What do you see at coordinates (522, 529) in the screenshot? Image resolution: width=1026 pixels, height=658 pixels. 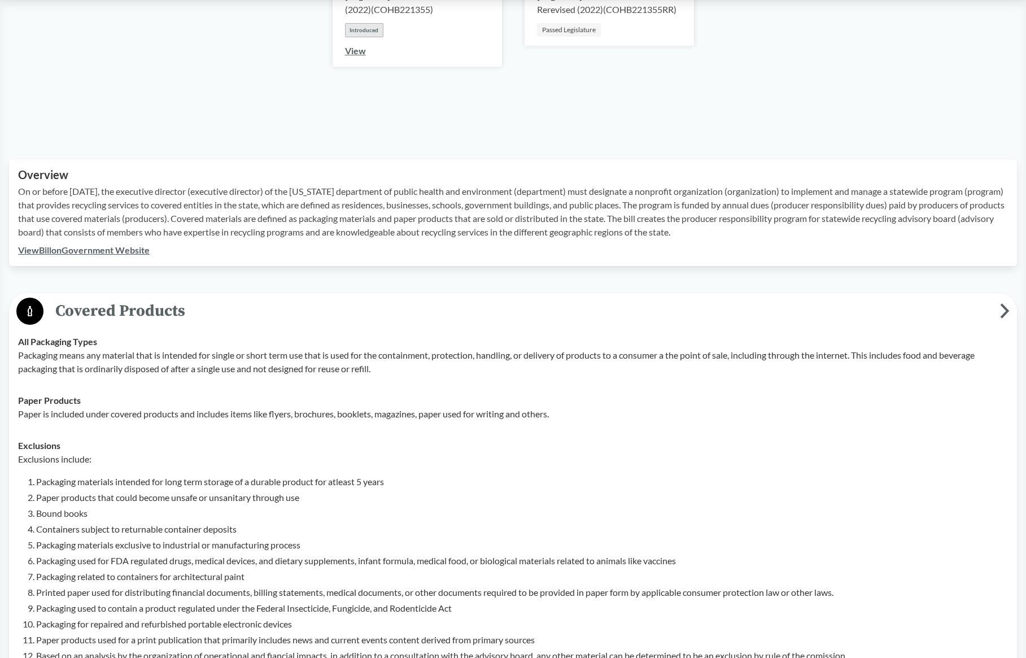 I see `li: Containers subject to returnable container deposits` at bounding box center [522, 529].